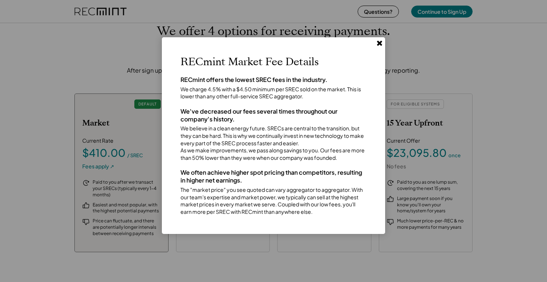 This screenshot has height=282, width=547. I want to click on div: We believe in a clean energy future. SRECs are central to the transition, but they can be hard. T..., so click(273, 143).